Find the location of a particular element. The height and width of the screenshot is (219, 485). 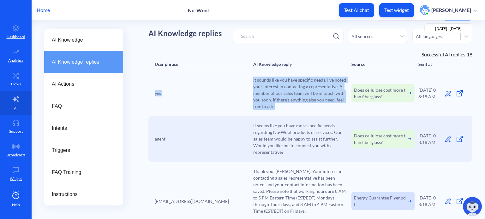

p: Widget is located at coordinates (16, 179).